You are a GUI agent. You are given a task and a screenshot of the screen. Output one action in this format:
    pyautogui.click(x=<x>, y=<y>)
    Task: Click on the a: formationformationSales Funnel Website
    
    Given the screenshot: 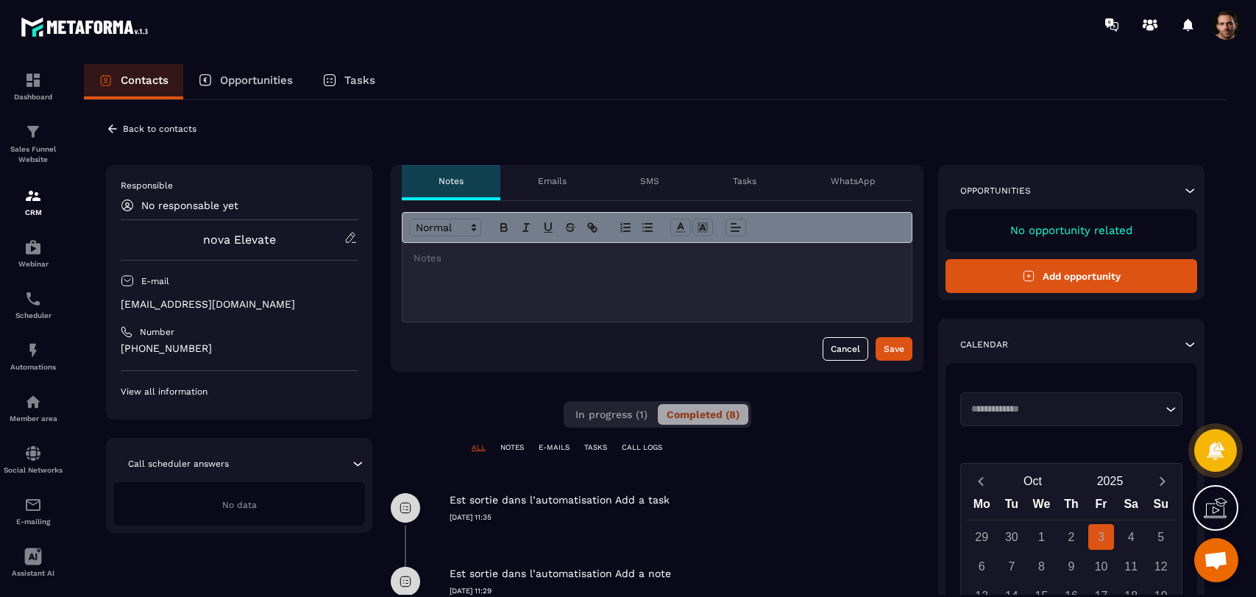 What is the action you would take?
    pyautogui.click(x=33, y=143)
    